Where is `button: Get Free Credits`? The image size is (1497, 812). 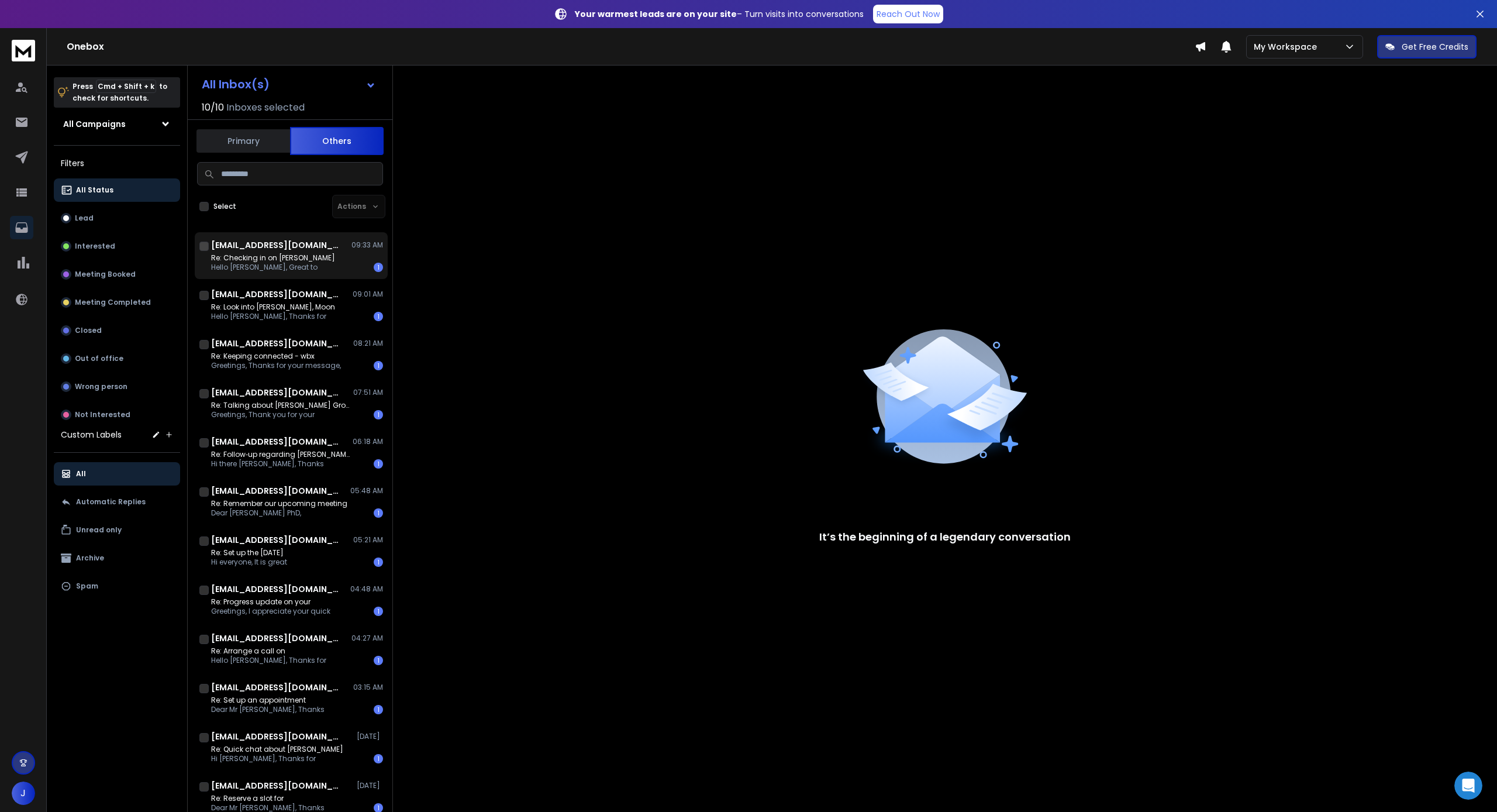
button: Get Free Credits is located at coordinates (1427, 47).